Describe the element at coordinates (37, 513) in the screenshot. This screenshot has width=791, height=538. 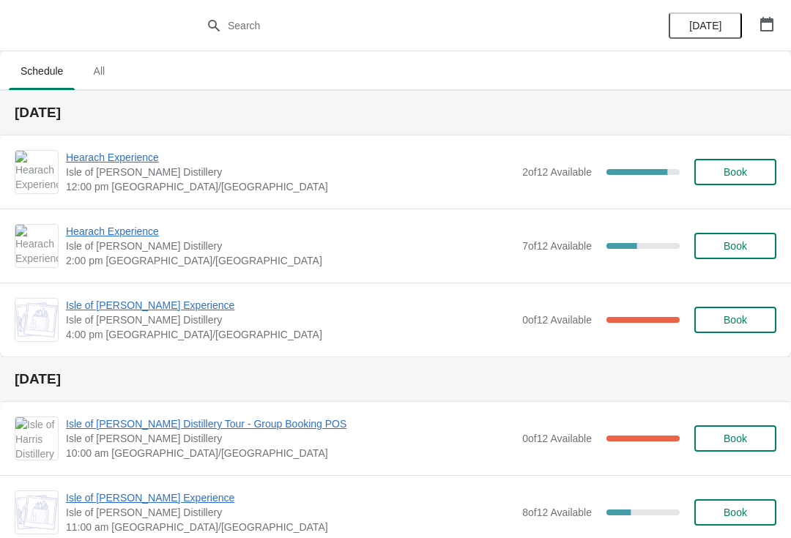
I see `img: Isle of Harris Gin Experience | Isle of Harris Distillery | 11:00 am Europe/London` at that location.